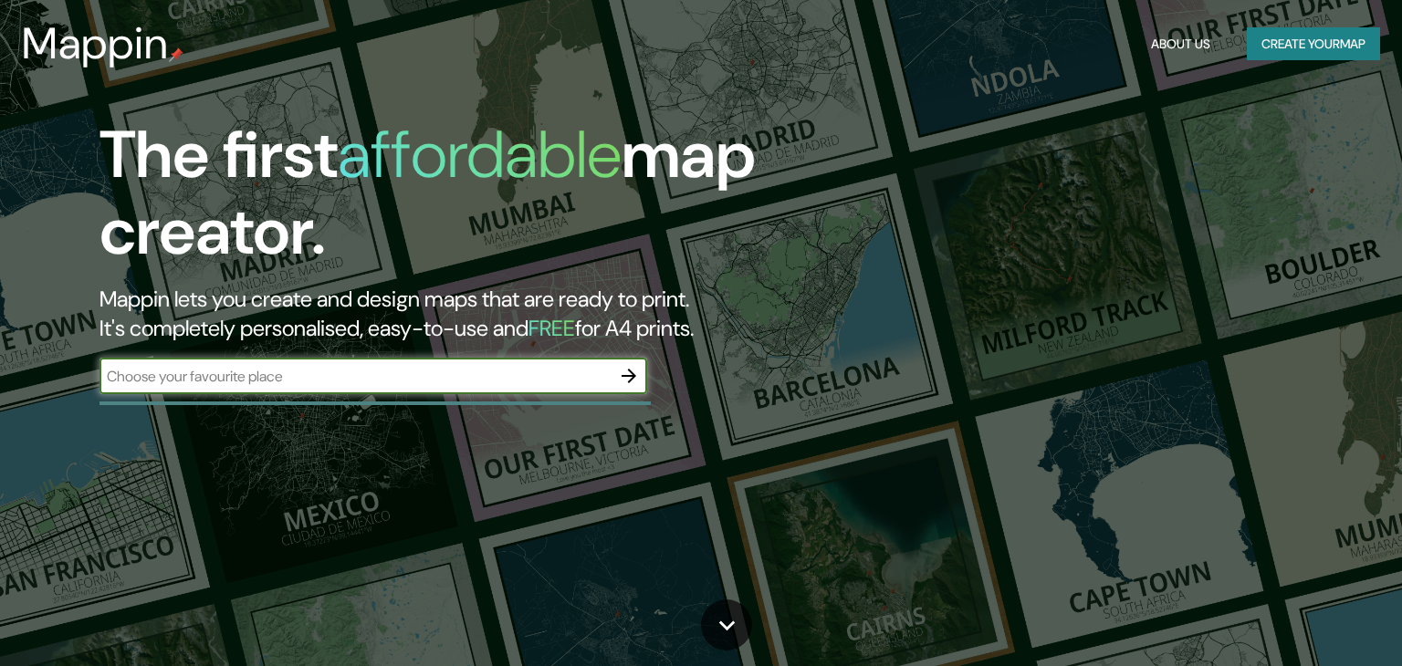 This screenshot has width=1402, height=666. What do you see at coordinates (450, 201) in the screenshot?
I see `h1: The first map creator.` at bounding box center [450, 201].